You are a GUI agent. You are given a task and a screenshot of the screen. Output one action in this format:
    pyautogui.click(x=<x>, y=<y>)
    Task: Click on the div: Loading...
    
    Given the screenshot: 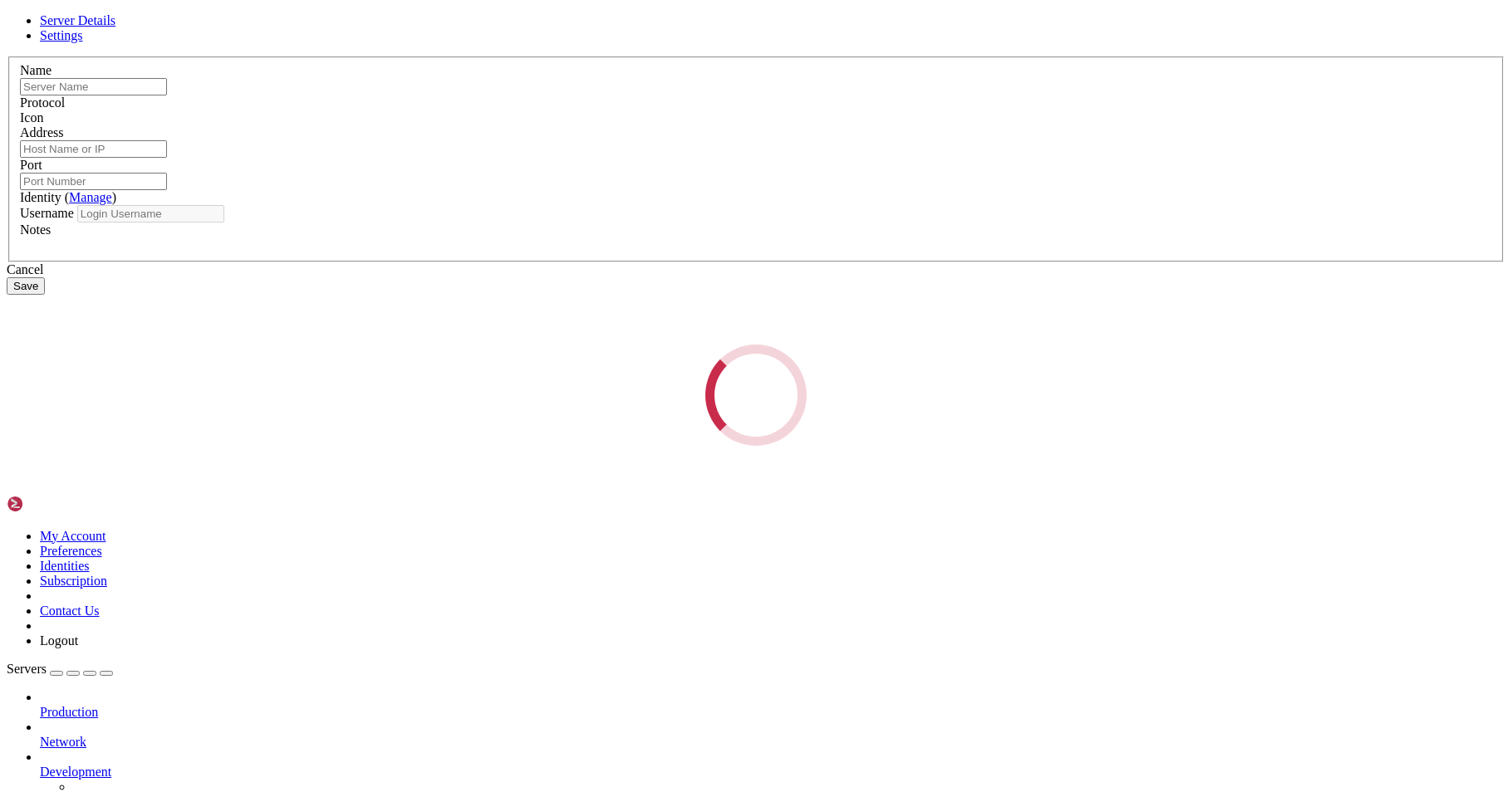 What is the action you would take?
    pyautogui.click(x=756, y=394)
    